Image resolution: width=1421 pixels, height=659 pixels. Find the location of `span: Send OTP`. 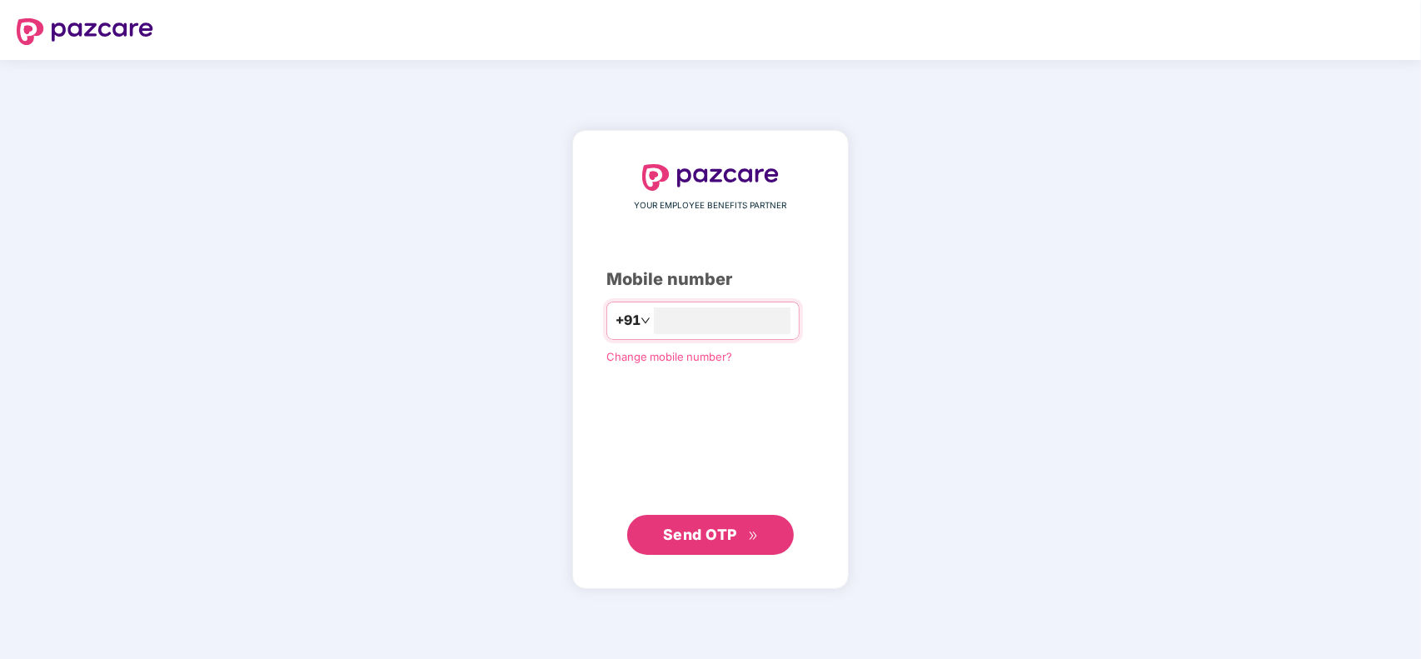

span: Send OTP is located at coordinates (700, 534).